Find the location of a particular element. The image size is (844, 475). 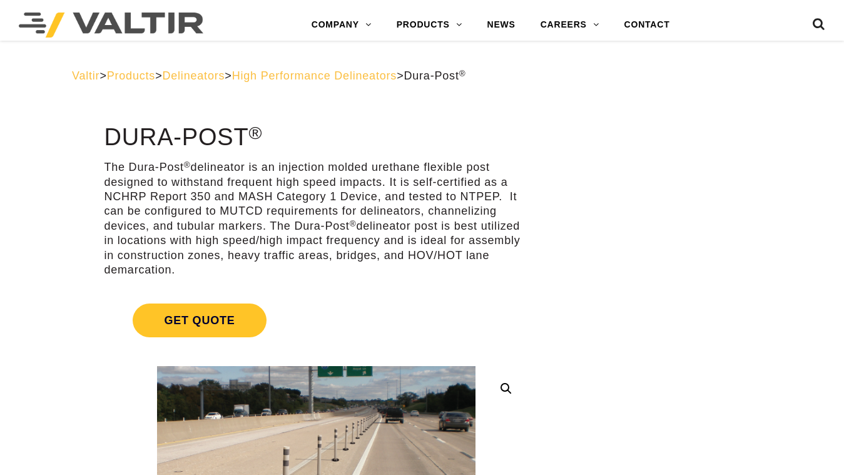

span: Valtir is located at coordinates (86, 76).